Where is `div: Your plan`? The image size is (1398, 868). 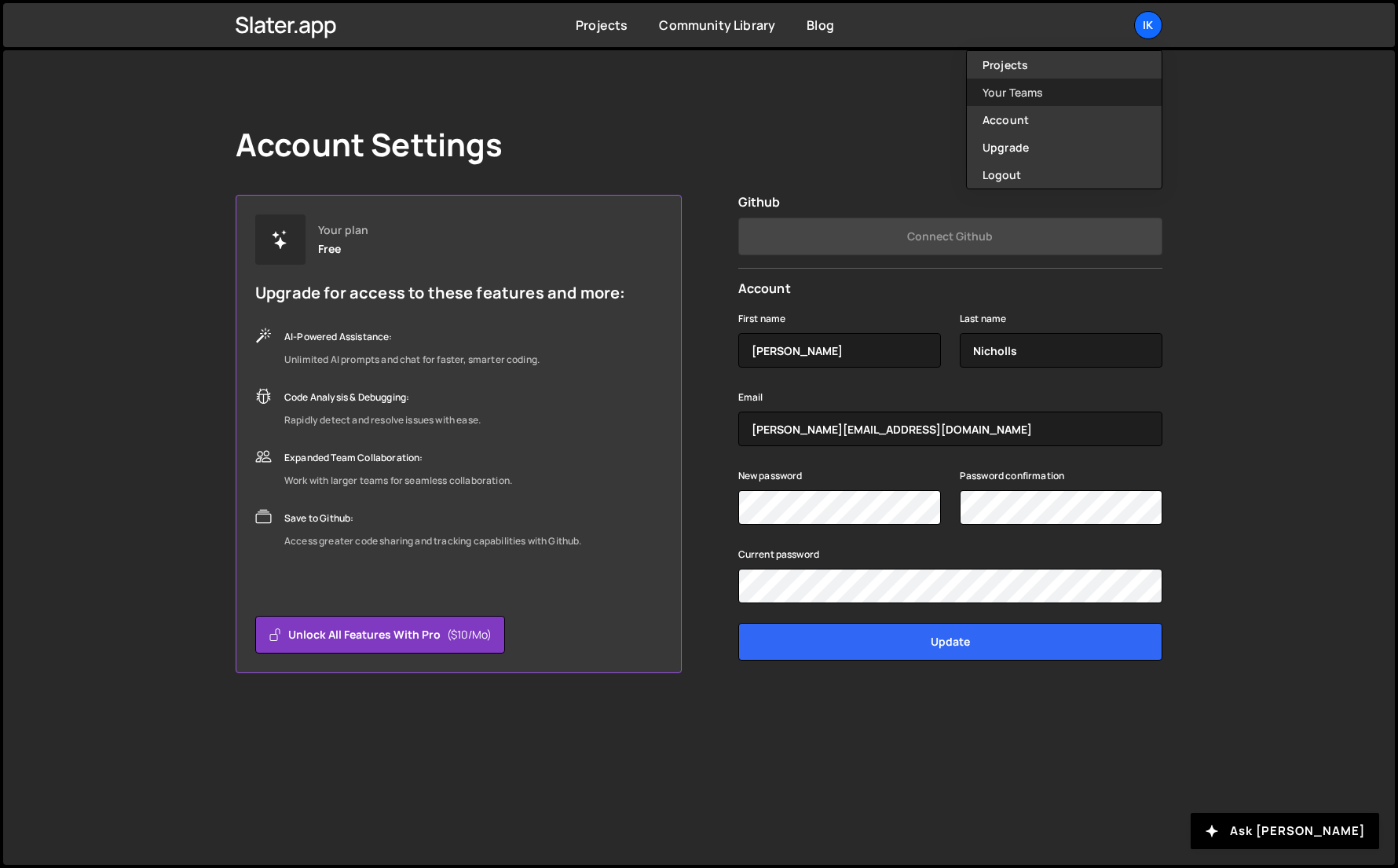
div: Your plan is located at coordinates (343, 230).